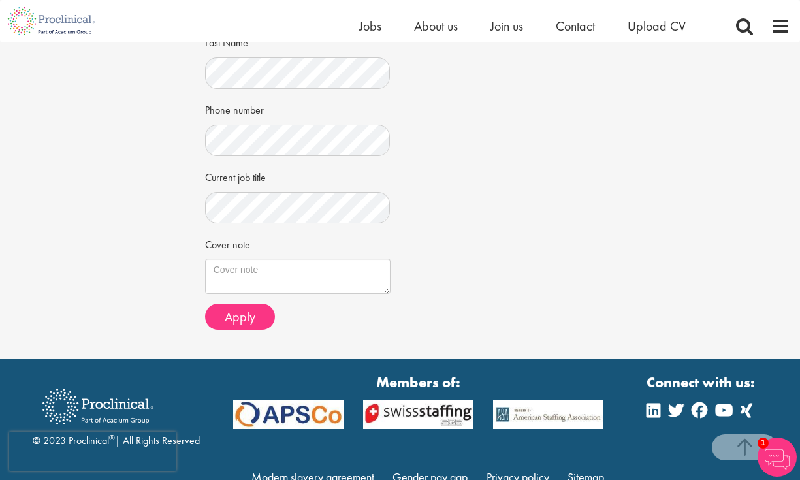  What do you see at coordinates (419, 382) in the screenshot?
I see `strong: Members of:` at bounding box center [419, 382].